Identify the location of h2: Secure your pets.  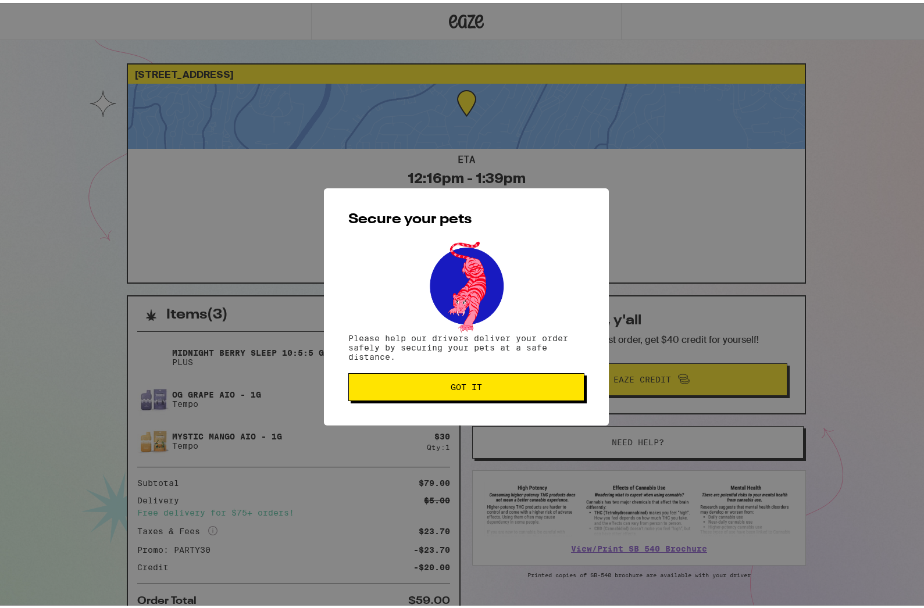
(466, 217).